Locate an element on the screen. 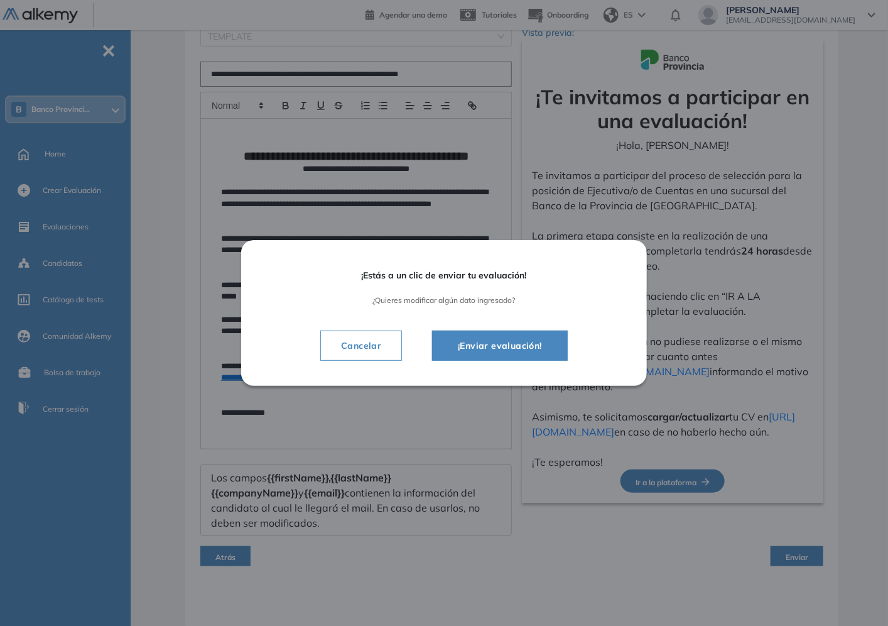 This screenshot has height=626, width=888. button: ¡Enviar evaluación! is located at coordinates (500, 345).